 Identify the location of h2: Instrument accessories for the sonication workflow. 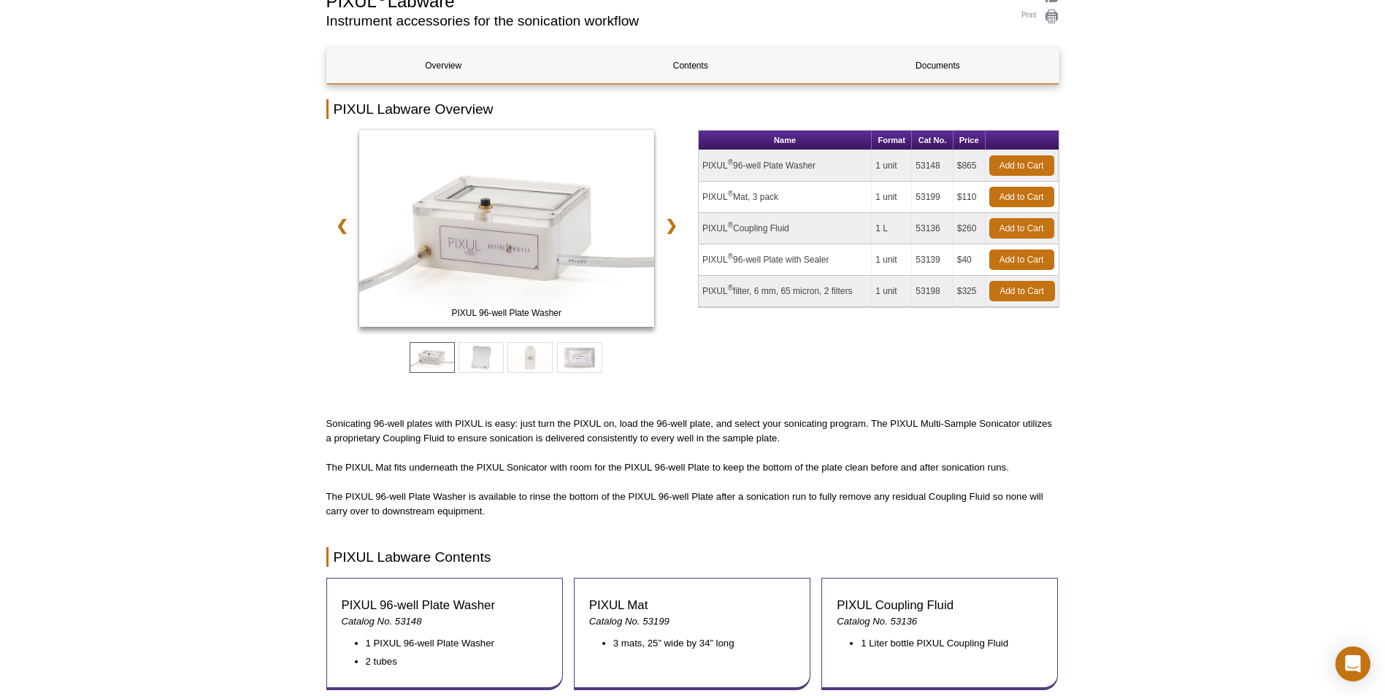
(658, 21).